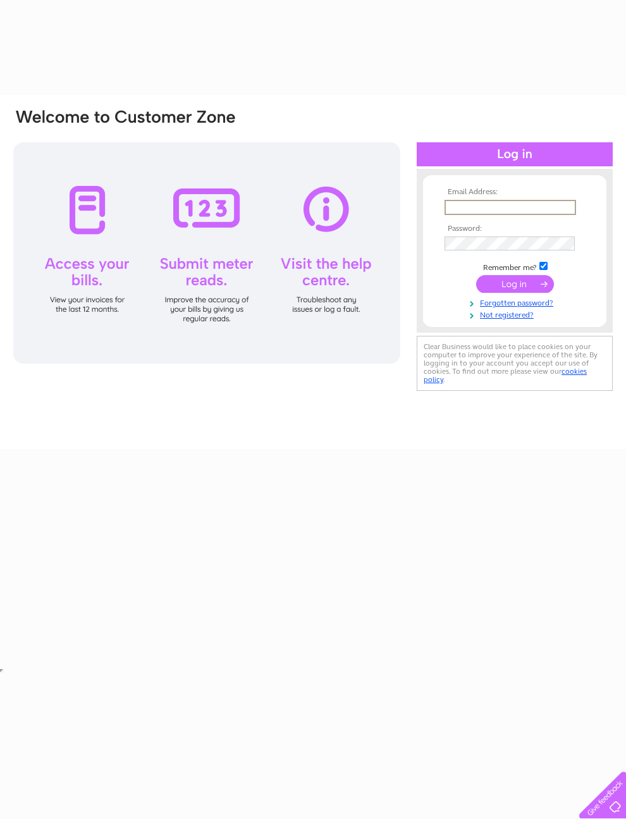 The width and height of the screenshot is (626, 819). What do you see at coordinates (505, 375) in the screenshot?
I see `a: cookies policy` at bounding box center [505, 375].